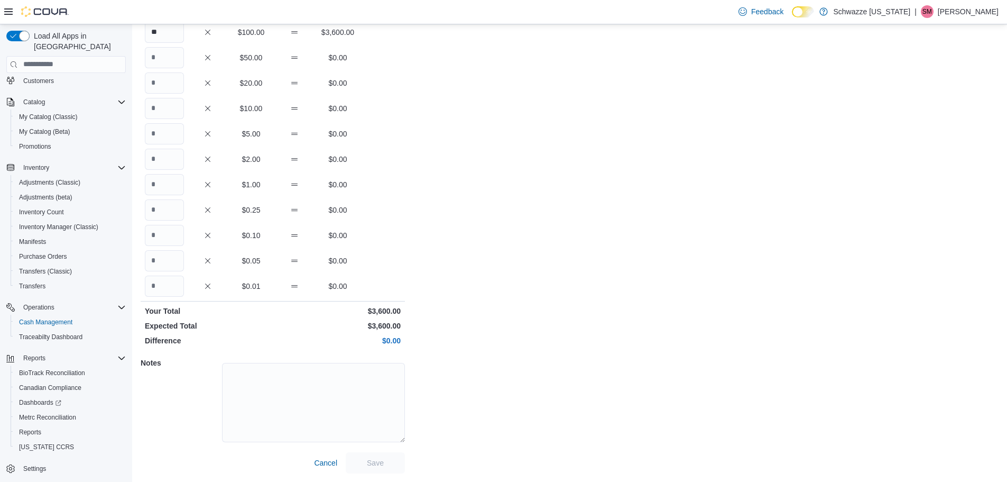 Image resolution: width=1007 pixels, height=482 pixels. What do you see at coordinates (70, 146) in the screenshot?
I see `button: Promotions` at bounding box center [70, 146].